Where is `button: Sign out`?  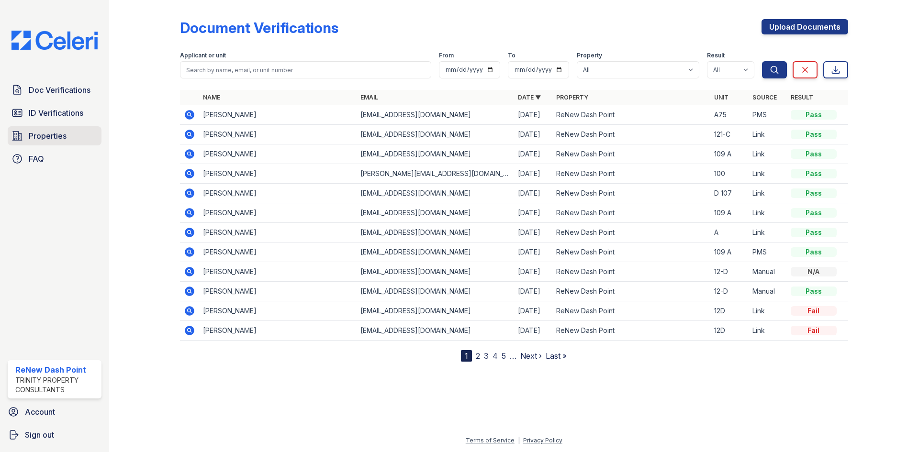
button: Sign out is located at coordinates (55, 435).